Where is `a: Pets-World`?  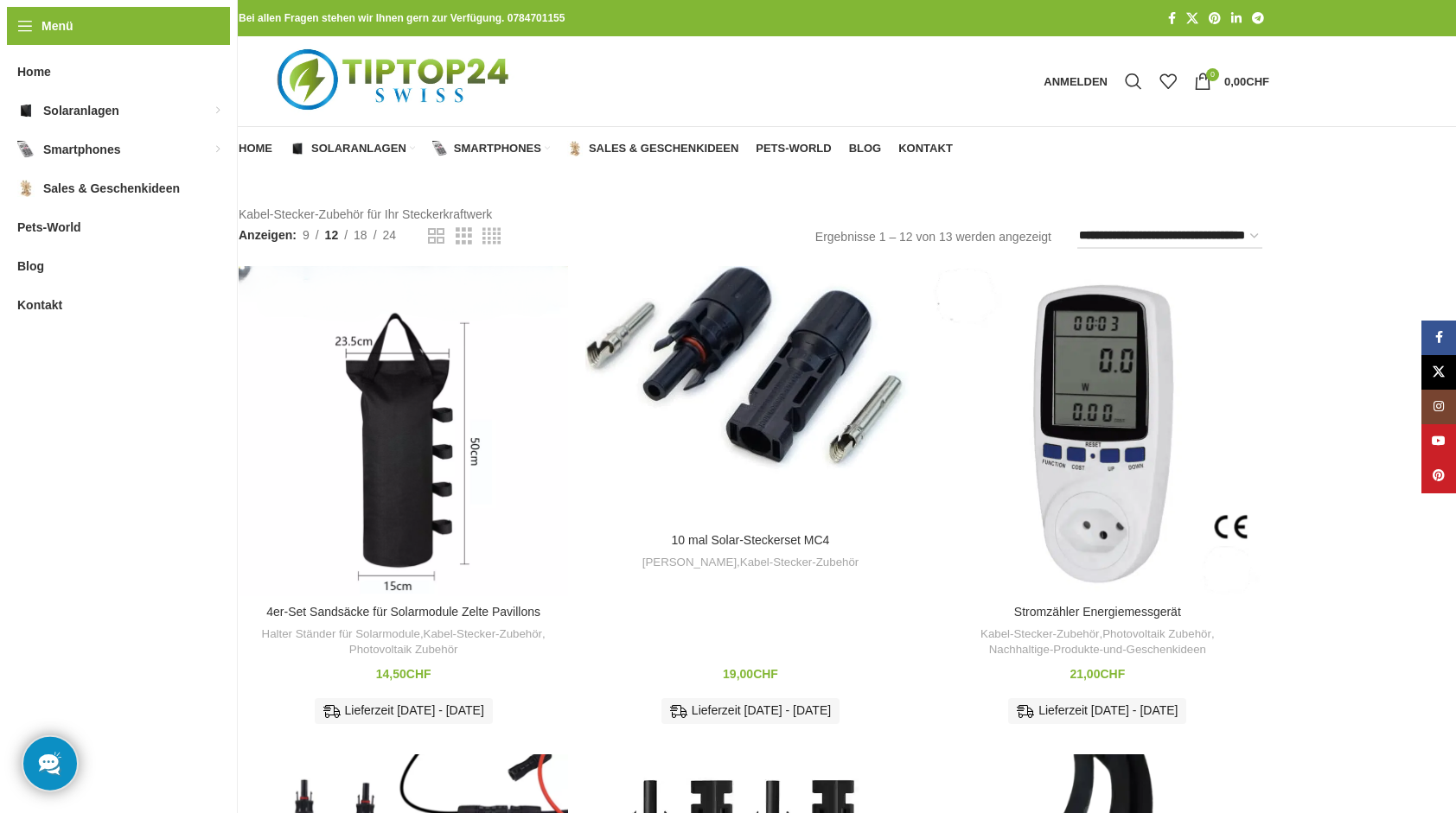
a: Pets-World is located at coordinates (792, 149).